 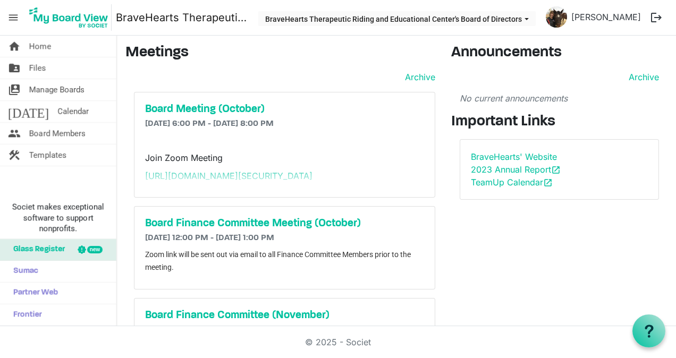 What do you see at coordinates (95, 250) in the screenshot?
I see `div: new` at bounding box center [95, 250].